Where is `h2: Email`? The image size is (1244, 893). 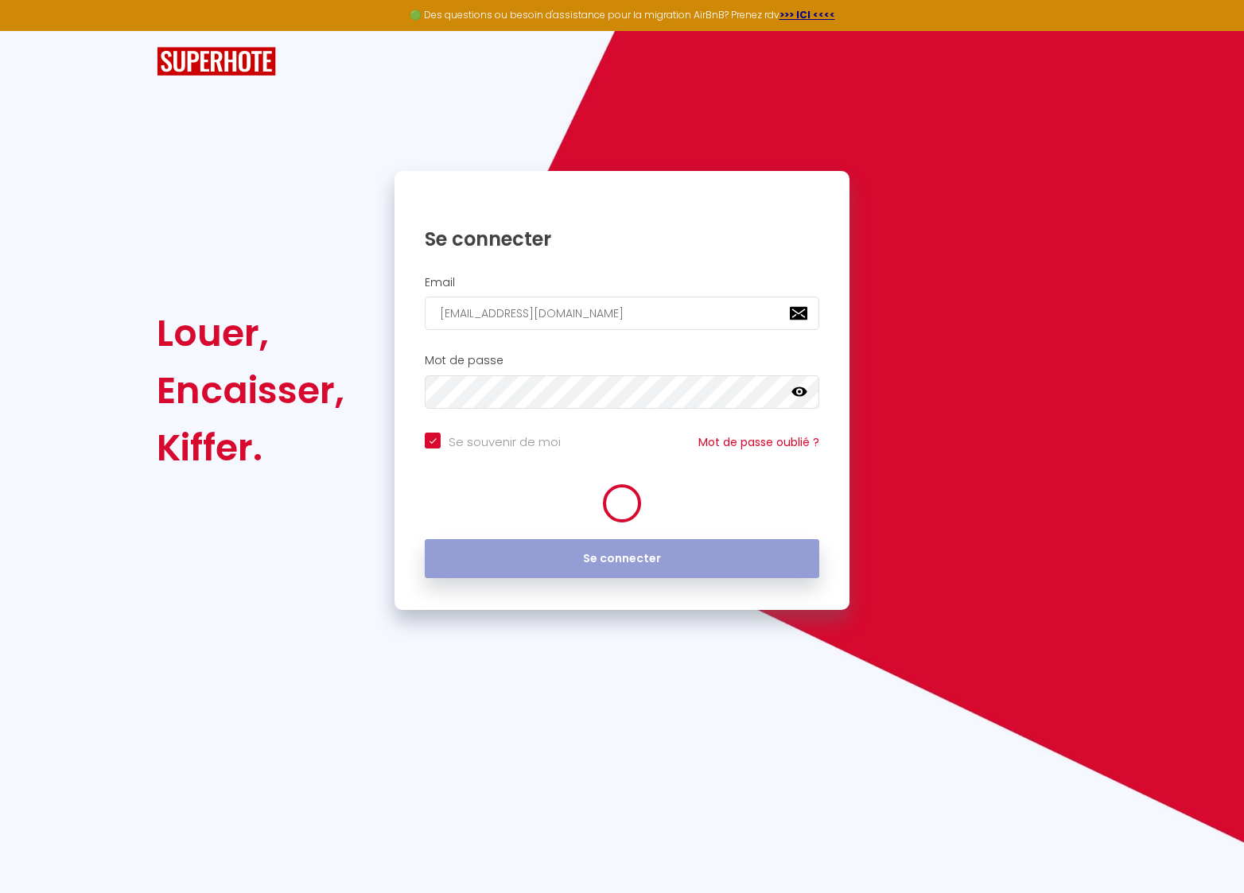
h2: Email is located at coordinates (622, 282).